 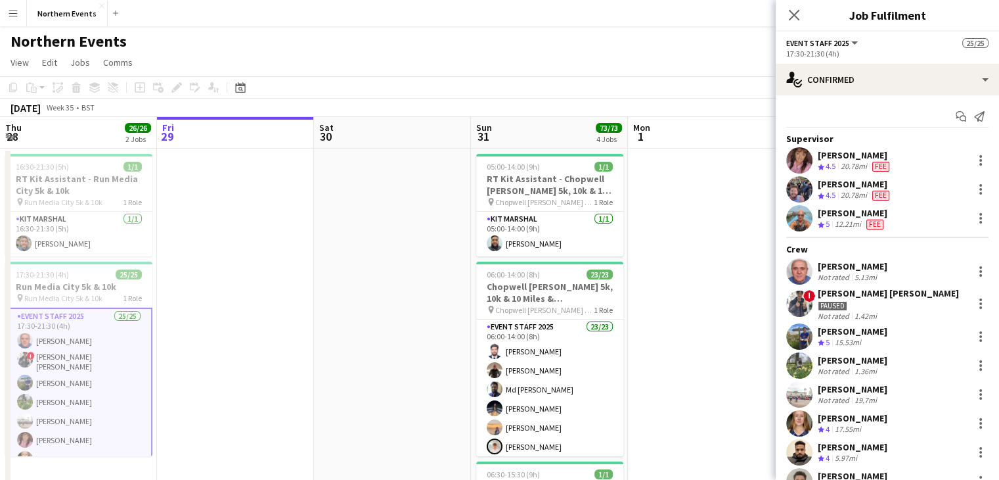 What do you see at coordinates (846, 458) in the screenshot?
I see `div: 5.97mi` at bounding box center [846, 458].